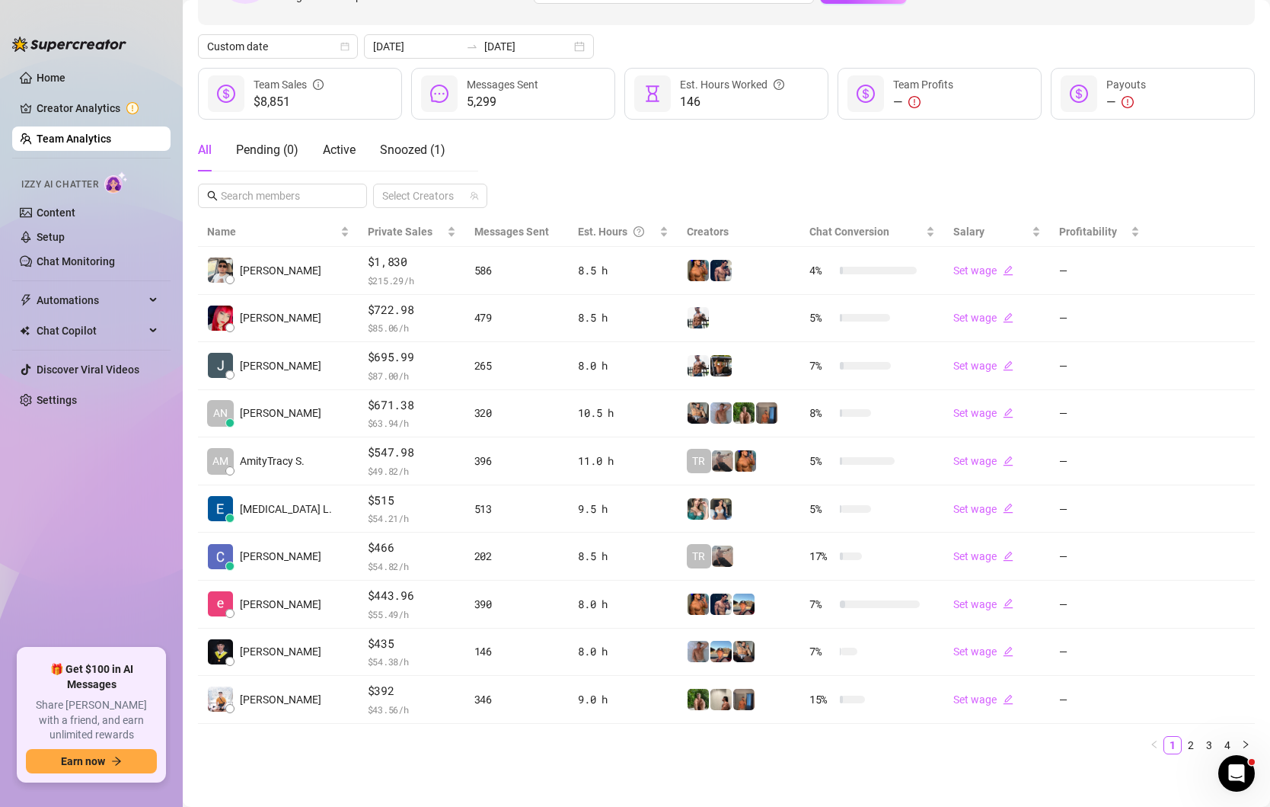 This screenshot has width=1270, height=807. Describe the element at coordinates (1246, 744) in the screenshot. I see `span: right` at that location.